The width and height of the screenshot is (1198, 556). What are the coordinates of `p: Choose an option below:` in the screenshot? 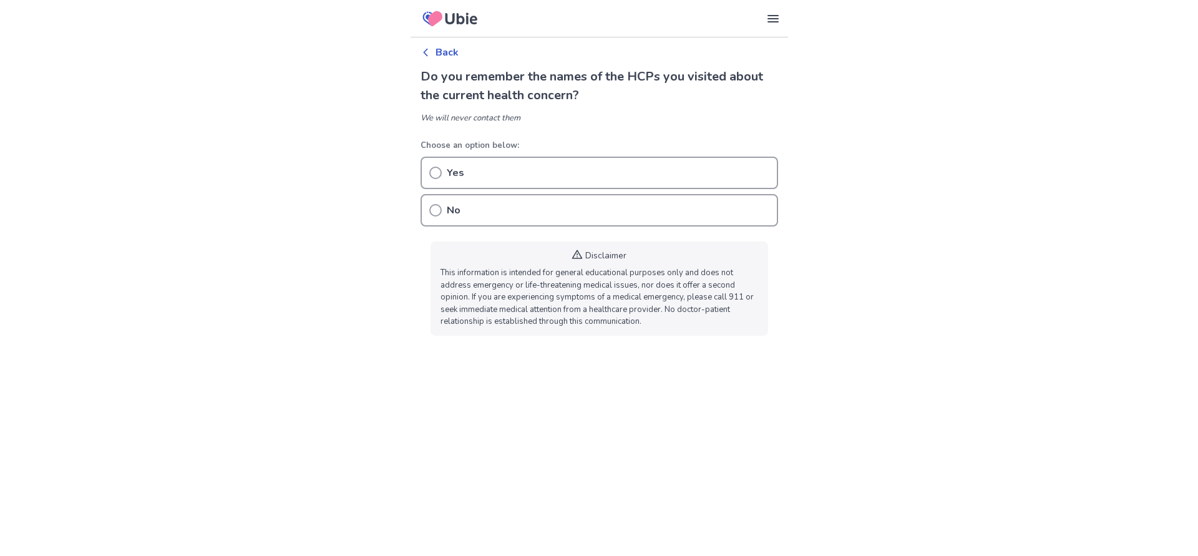 It's located at (599, 146).